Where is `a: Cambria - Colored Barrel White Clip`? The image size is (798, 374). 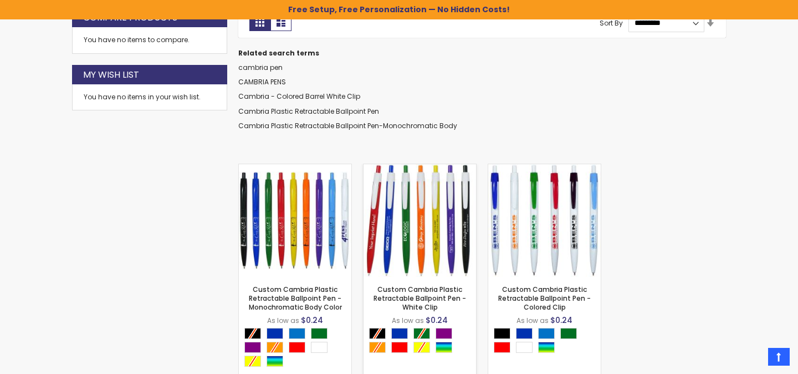
a: Cambria - Colored Barrel White Clip is located at coordinates (299, 96).